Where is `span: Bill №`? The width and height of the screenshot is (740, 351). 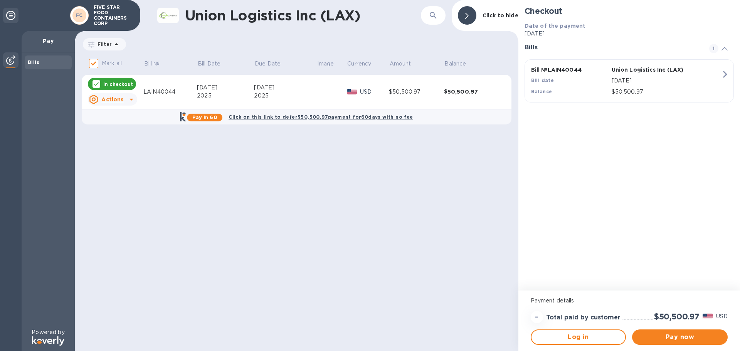
span: Bill № is located at coordinates (157, 64).